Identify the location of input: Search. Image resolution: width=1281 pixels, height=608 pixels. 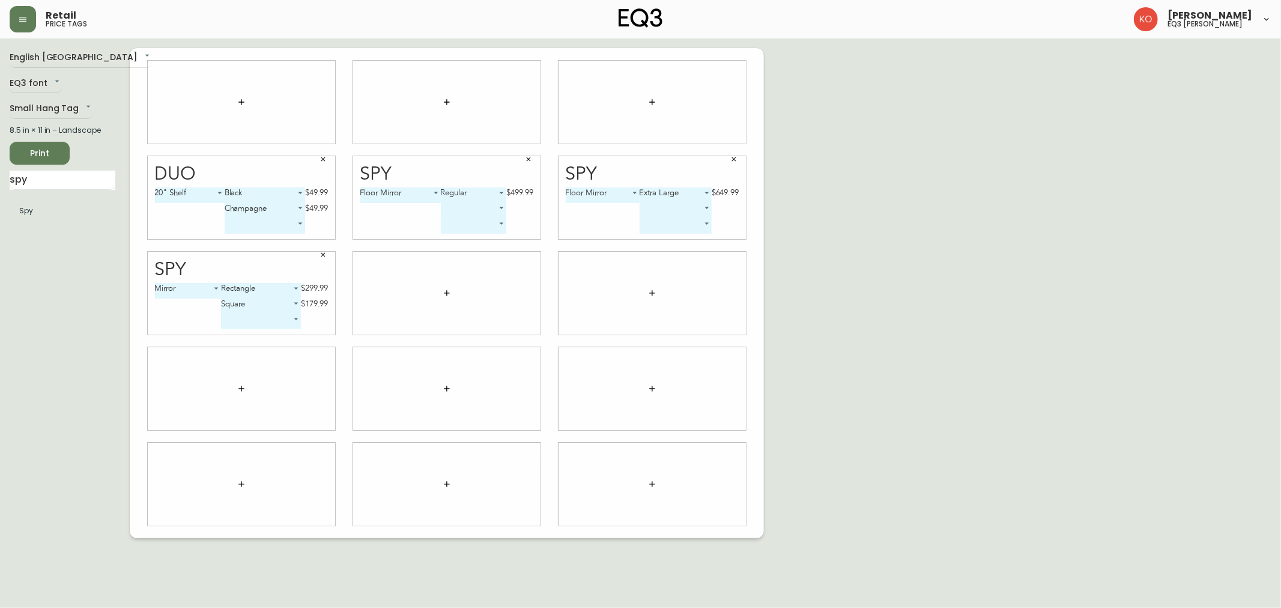
(62, 180).